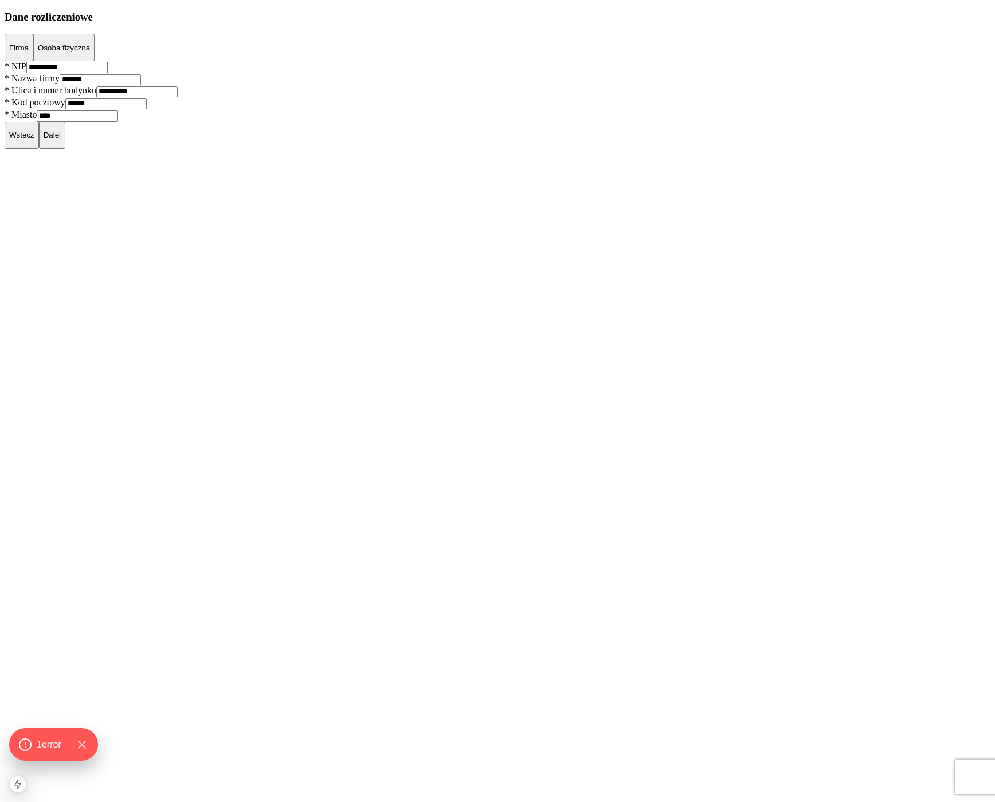 The height and width of the screenshot is (802, 995). I want to click on button: Firma, so click(19, 48).